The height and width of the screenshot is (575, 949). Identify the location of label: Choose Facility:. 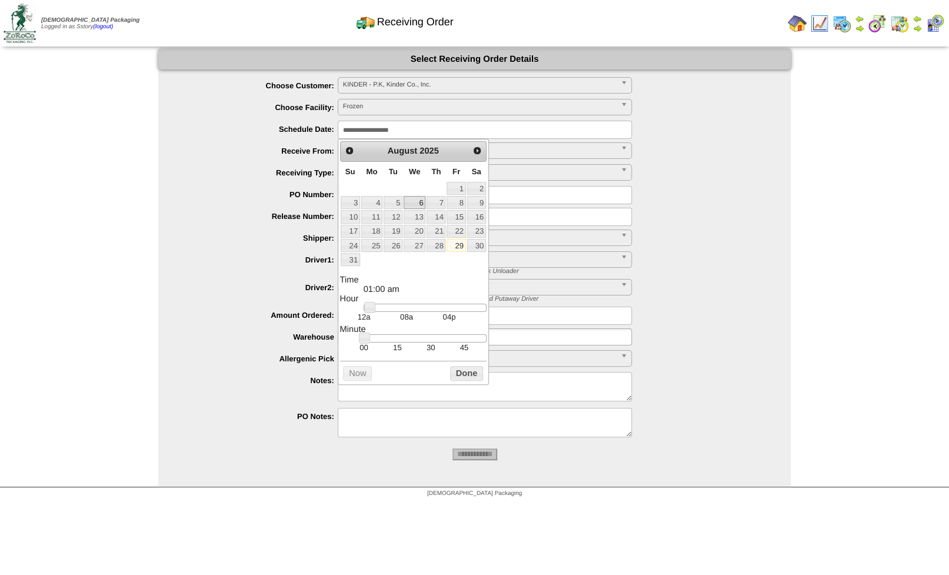
(259, 107).